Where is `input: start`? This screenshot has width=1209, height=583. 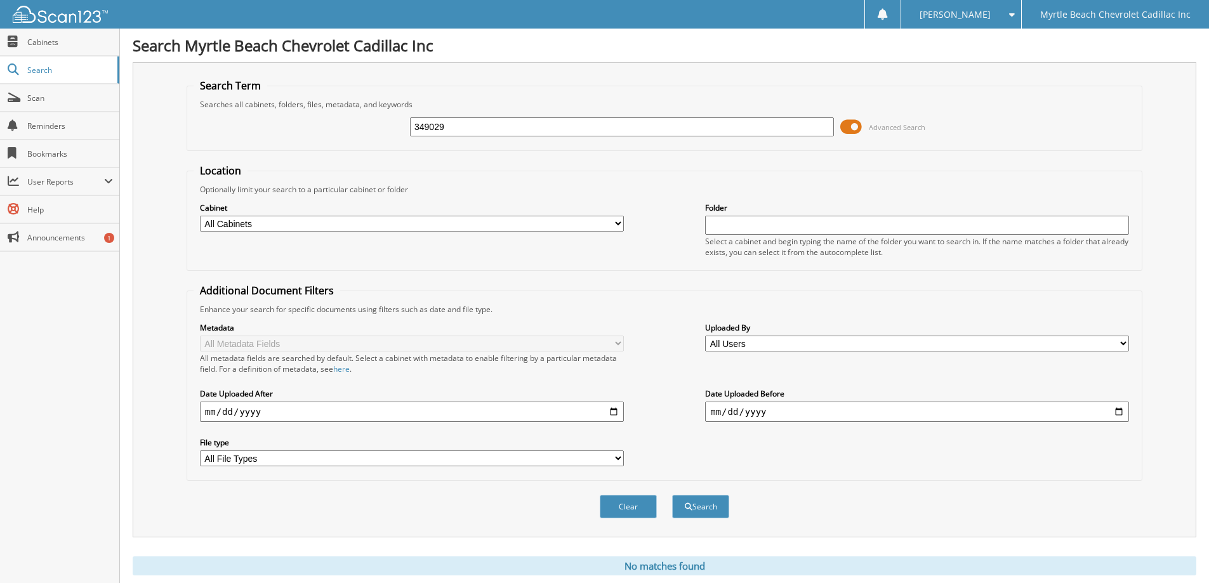
input: start is located at coordinates (412, 412).